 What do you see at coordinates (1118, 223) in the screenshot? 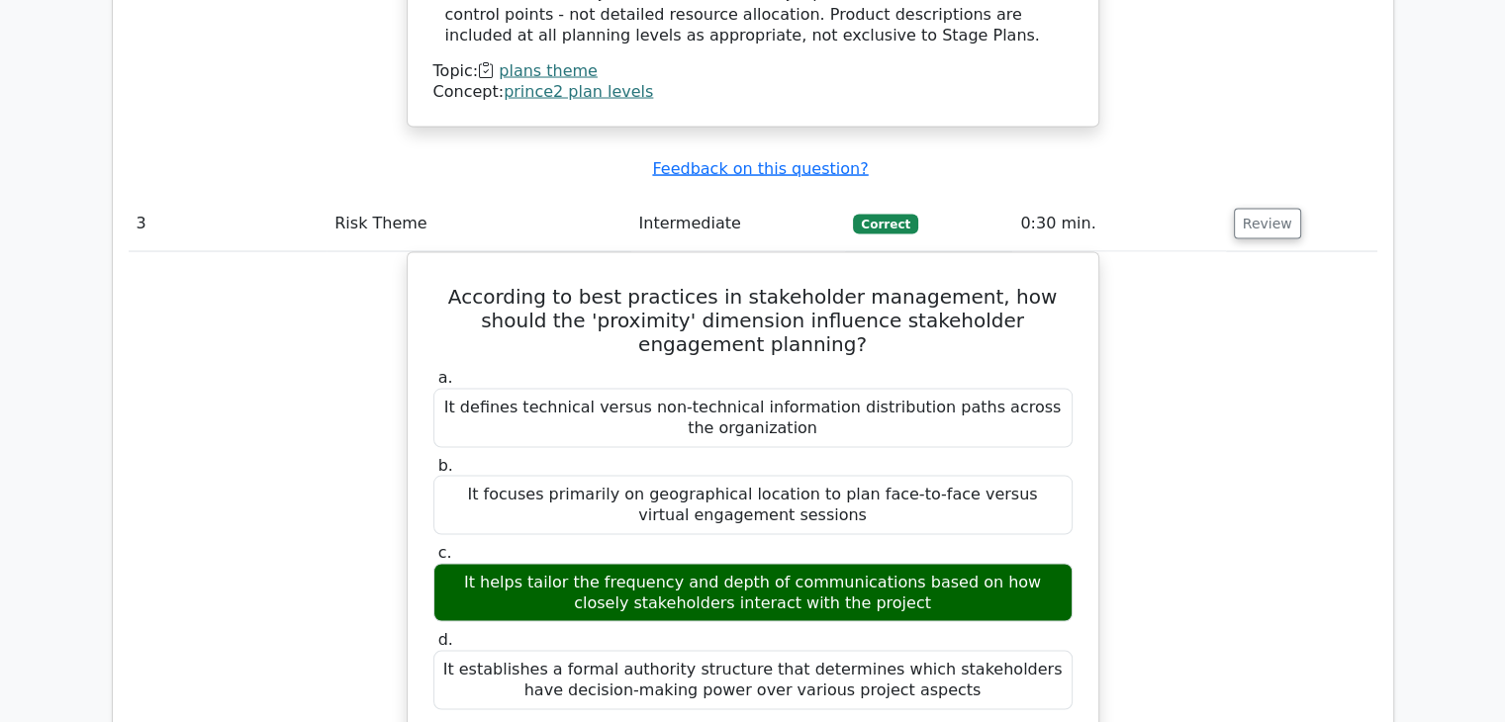
I see `td: 0:30 min.` at bounding box center [1118, 223].